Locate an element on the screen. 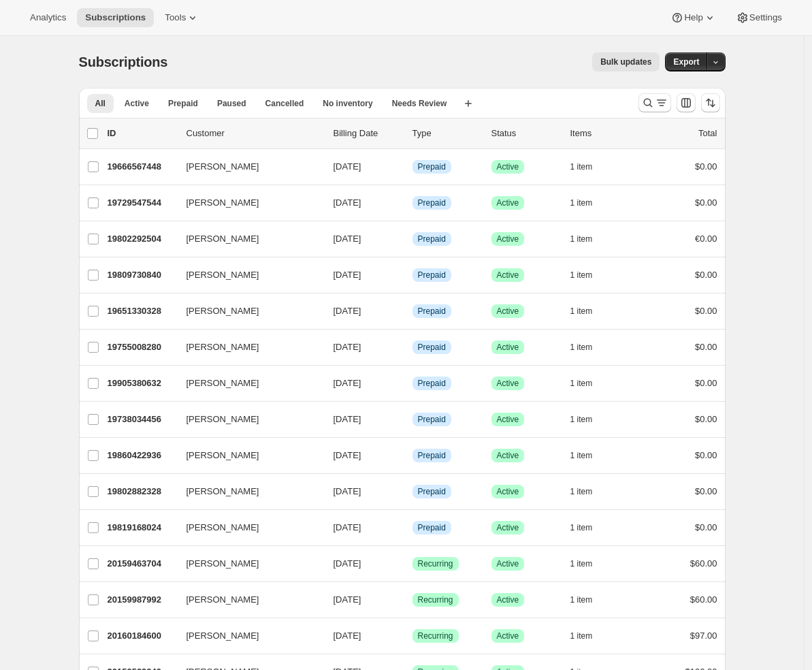  p: ID is located at coordinates (142, 133).